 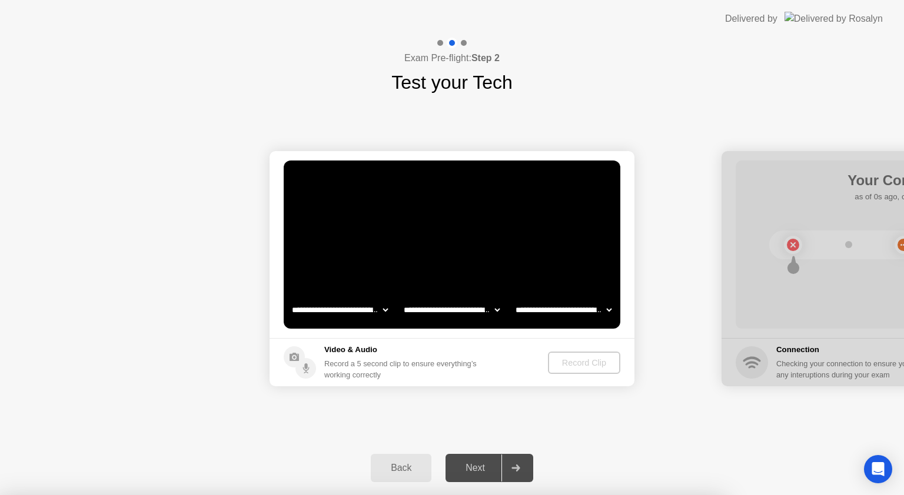 What do you see at coordinates (402, 350) in the screenshot?
I see `h5: Video & Audio` at bounding box center [402, 350].